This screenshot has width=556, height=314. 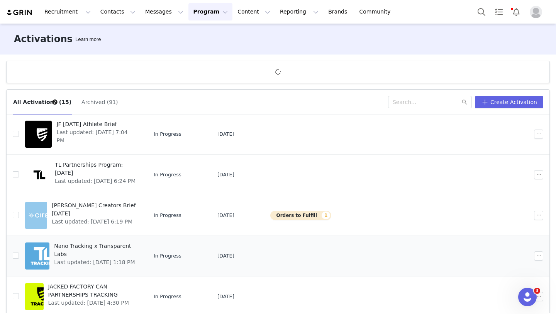 What do you see at coordinates (301, 215) in the screenshot?
I see `button: Orders to Fulfill1` at bounding box center [301, 215].